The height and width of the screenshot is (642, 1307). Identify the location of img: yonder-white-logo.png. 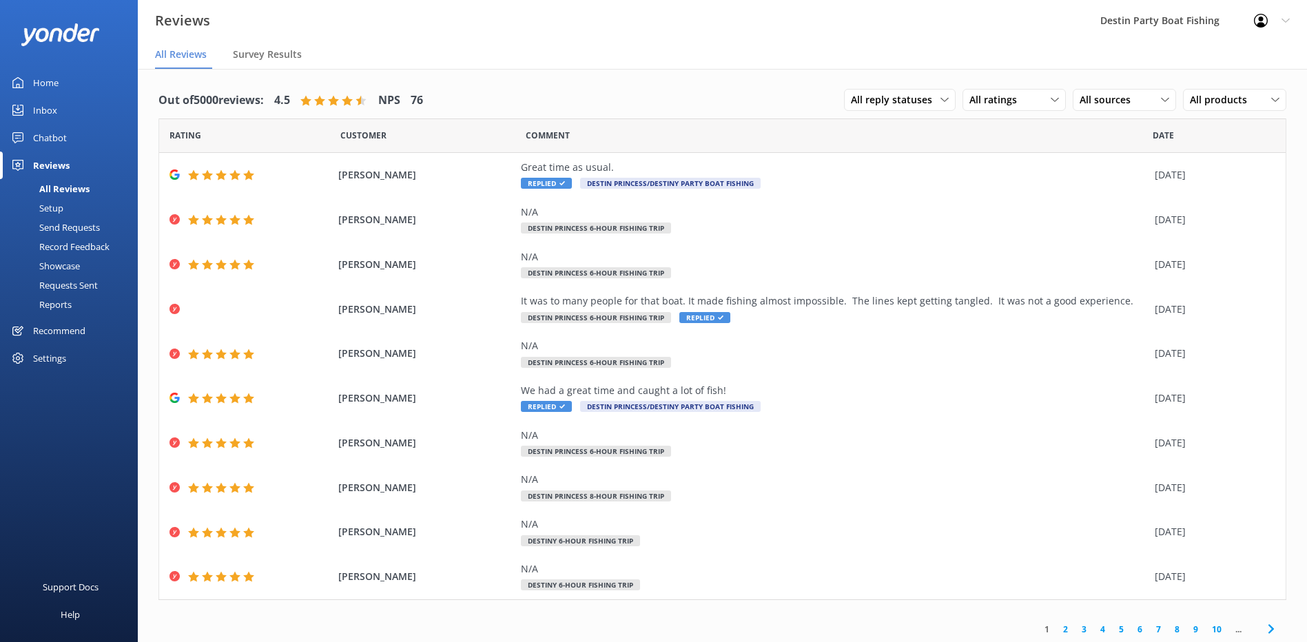
(60, 34).